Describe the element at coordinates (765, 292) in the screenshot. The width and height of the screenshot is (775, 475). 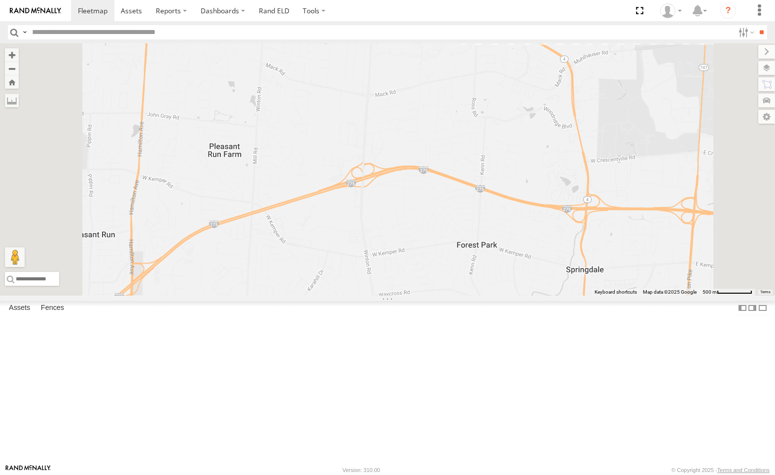
I see `a: Terms (opens in new tab)` at that location.